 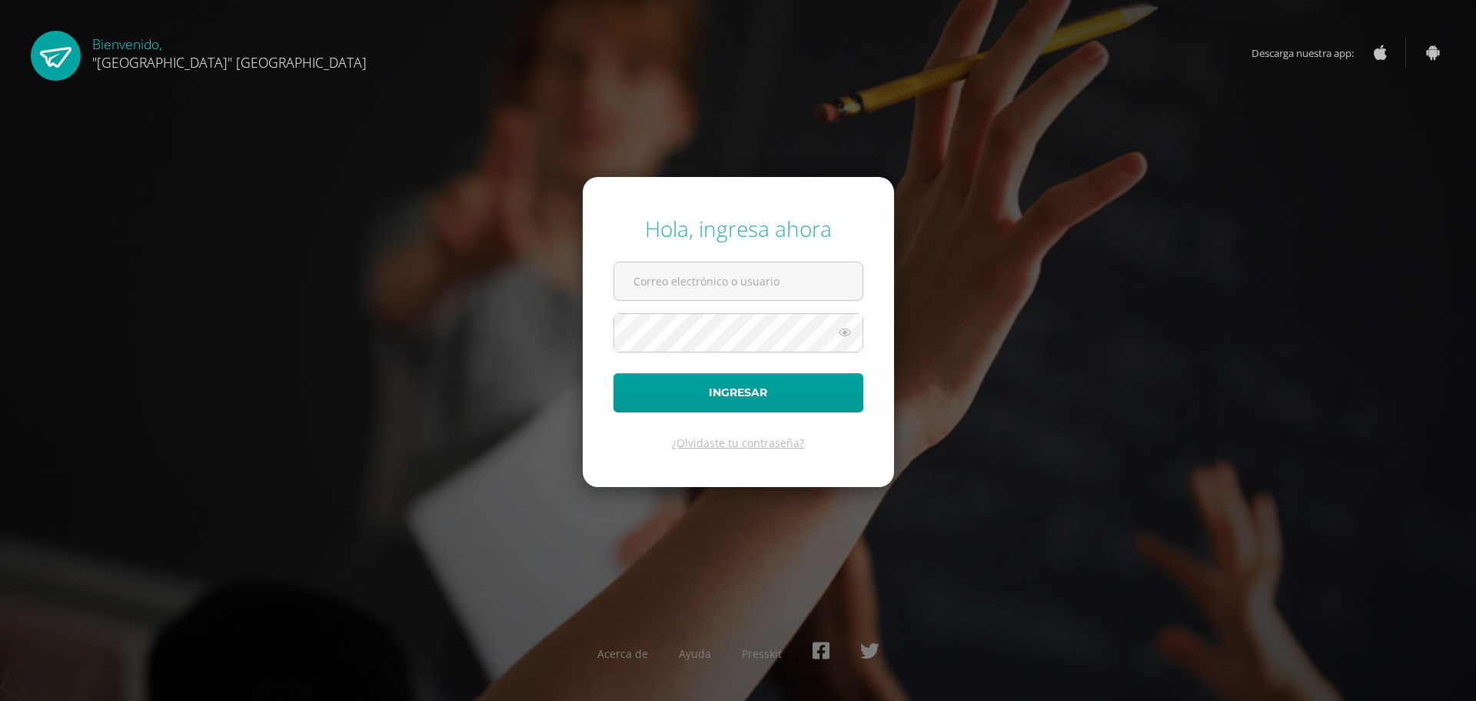 I want to click on a: Presskit, so click(x=762, y=653).